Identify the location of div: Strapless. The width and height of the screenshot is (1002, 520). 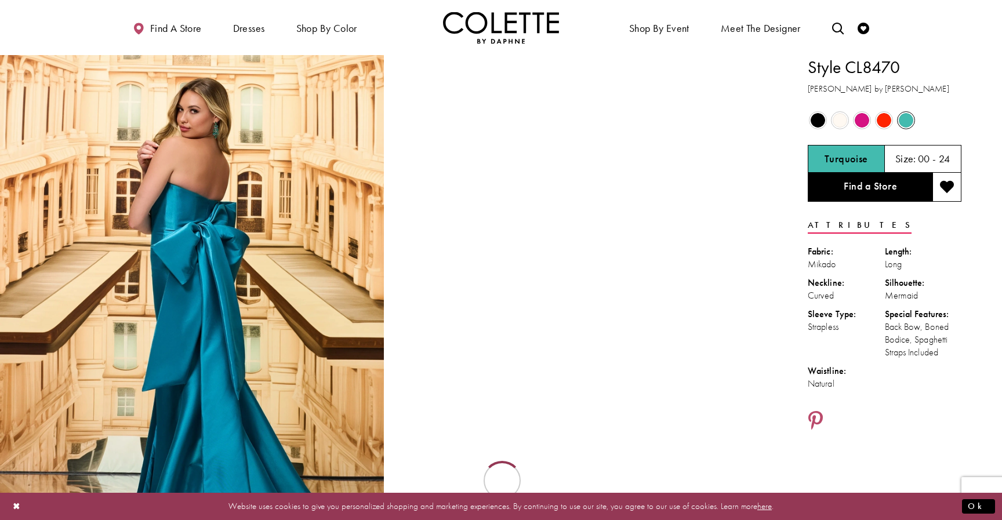
(846, 327).